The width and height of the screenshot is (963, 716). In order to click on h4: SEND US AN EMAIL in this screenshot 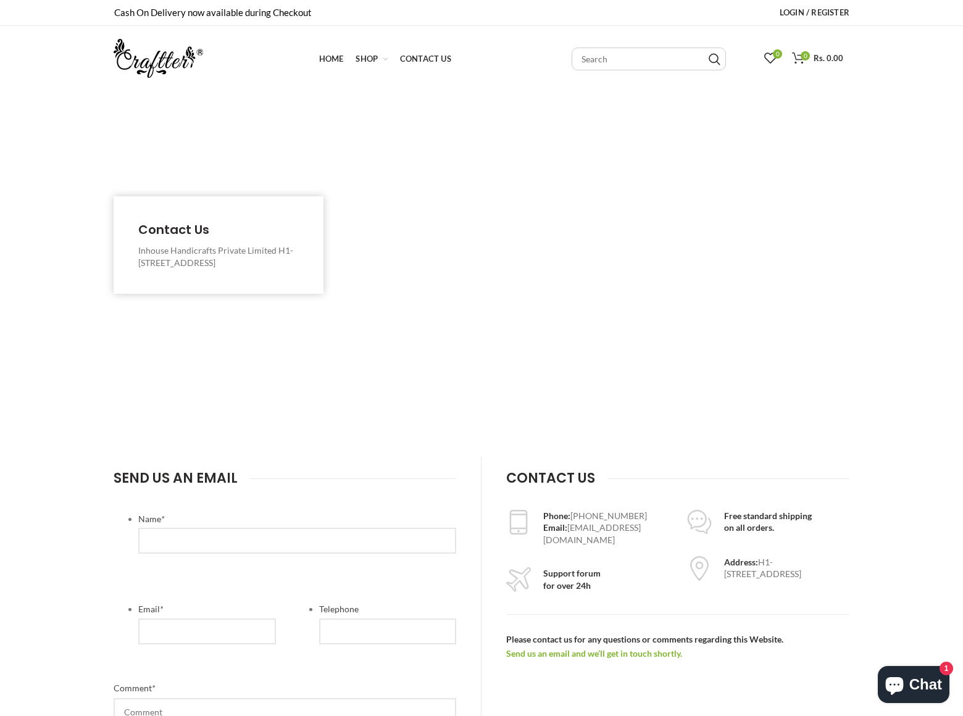, I will do `click(182, 479)`.